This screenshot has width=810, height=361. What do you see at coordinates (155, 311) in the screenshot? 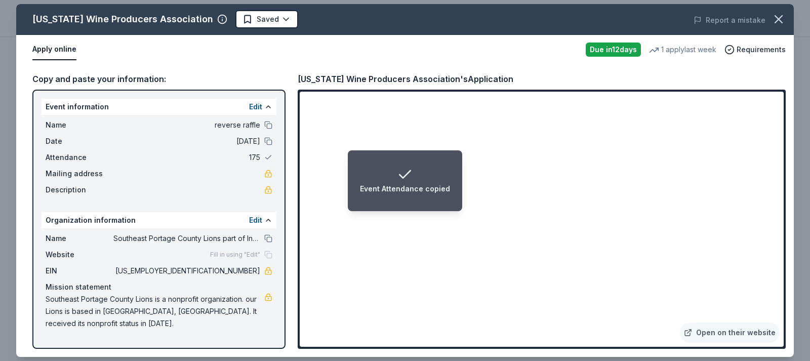
I see `span: Southeast Portage County Lions is a nonprofit organization. our Lions is based in [GEOGRAPHIC_DAT...` at bounding box center [155, 311].